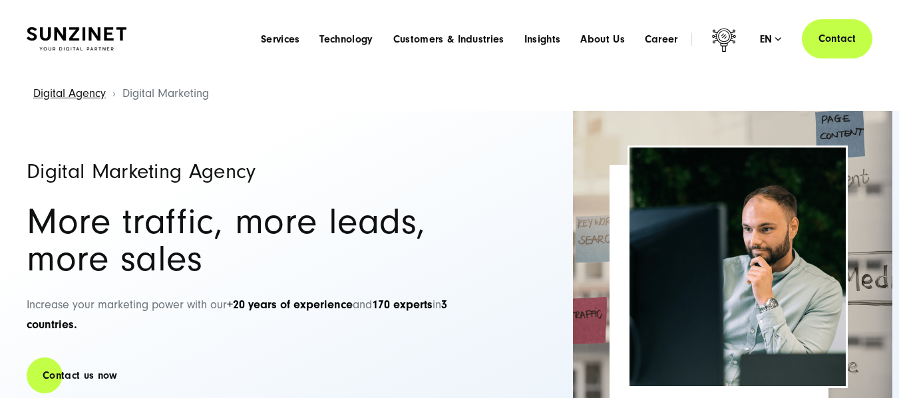 Image resolution: width=899 pixels, height=398 pixels. I want to click on a: Customers & Industries, so click(448, 39).